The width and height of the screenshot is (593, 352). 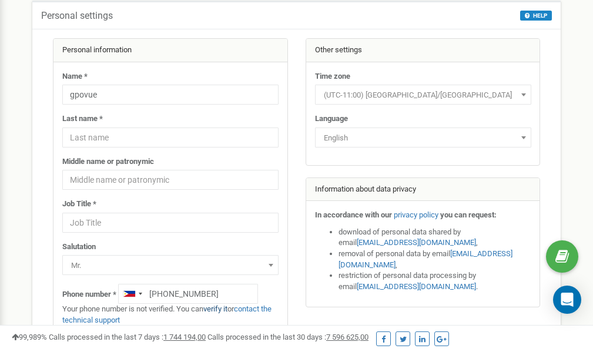 What do you see at coordinates (416, 214) in the screenshot?
I see `a: privacy policy` at bounding box center [416, 214].